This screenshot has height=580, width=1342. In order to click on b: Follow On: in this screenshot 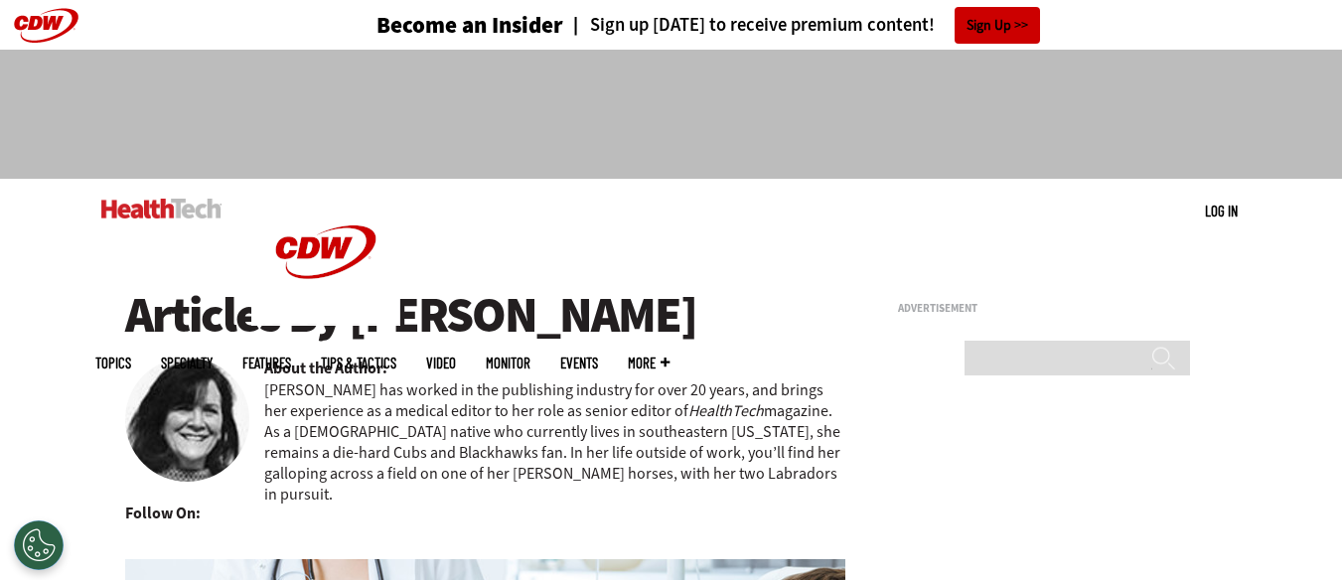, I will do `click(163, 513)`.